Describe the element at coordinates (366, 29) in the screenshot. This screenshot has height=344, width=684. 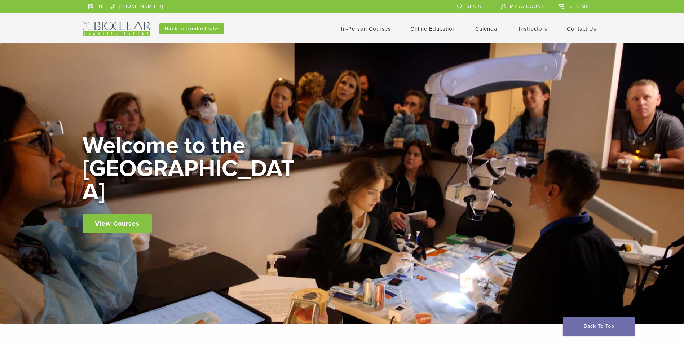
I see `a: In-Person Courses` at that location.